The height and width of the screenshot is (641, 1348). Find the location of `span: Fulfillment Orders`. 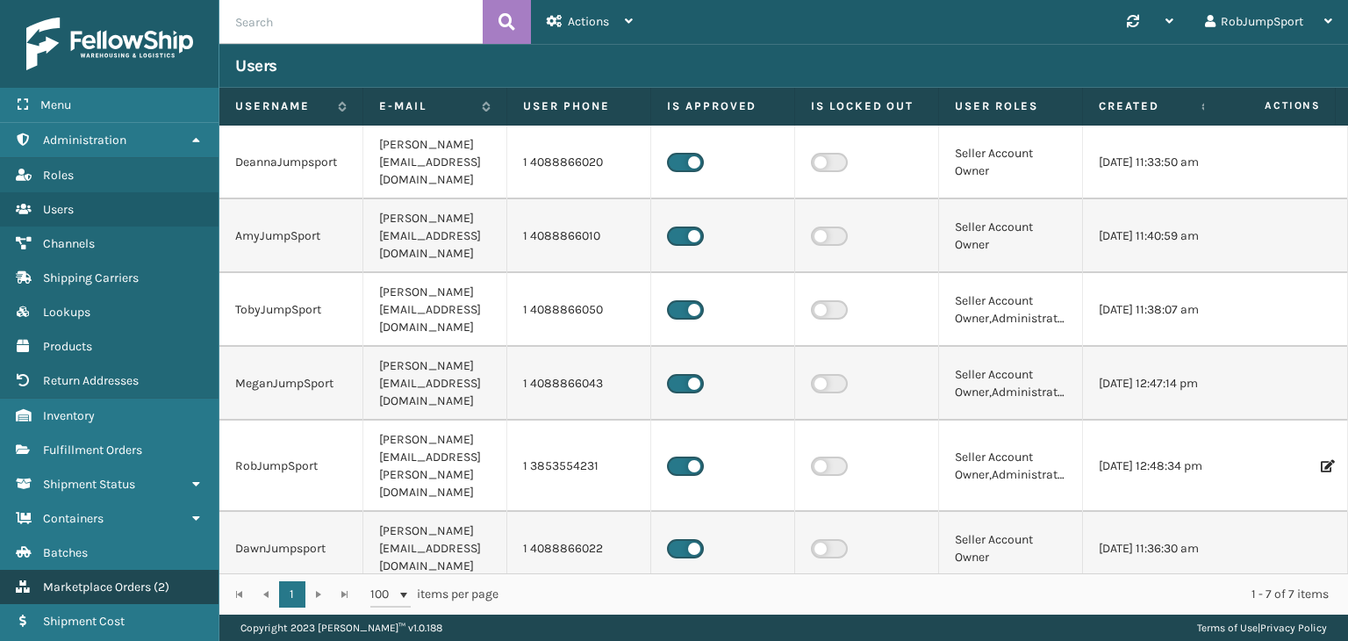

span: Fulfillment Orders is located at coordinates (92, 449).